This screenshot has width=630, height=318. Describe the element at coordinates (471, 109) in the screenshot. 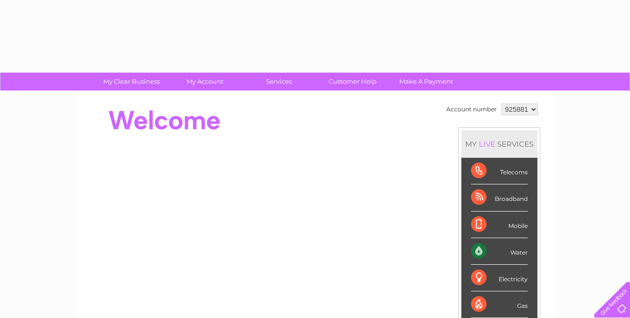

I see `td: Account number` at that location.